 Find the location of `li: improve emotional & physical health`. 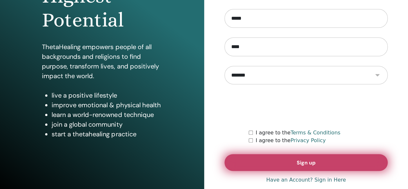

li: improve emotional & physical health is located at coordinates (107, 105).